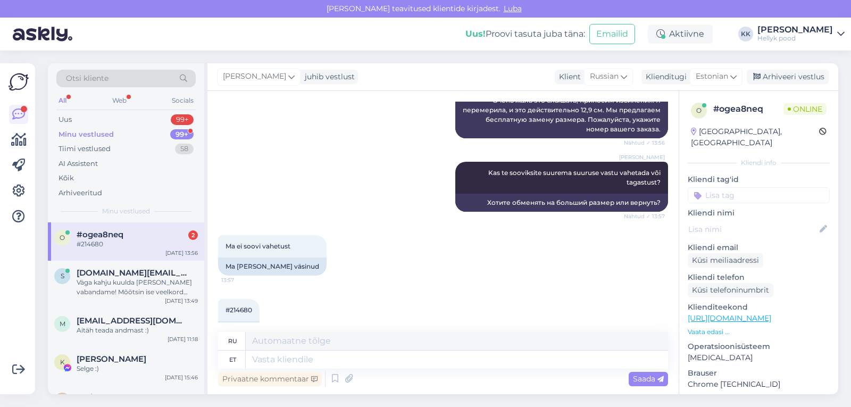 This screenshot has height=407, width=851. I want to click on span: Kas te sooviksite suurema suuruse vastu vahetada või tagastust?, so click(575, 177).